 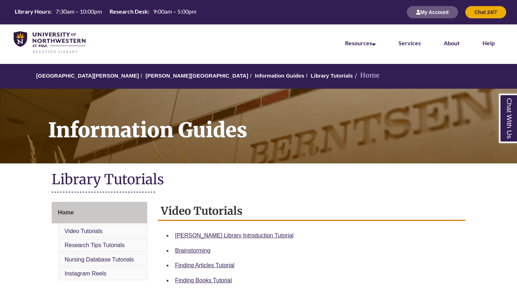 What do you see at coordinates (432, 12) in the screenshot?
I see `button: My Account` at bounding box center [432, 12].